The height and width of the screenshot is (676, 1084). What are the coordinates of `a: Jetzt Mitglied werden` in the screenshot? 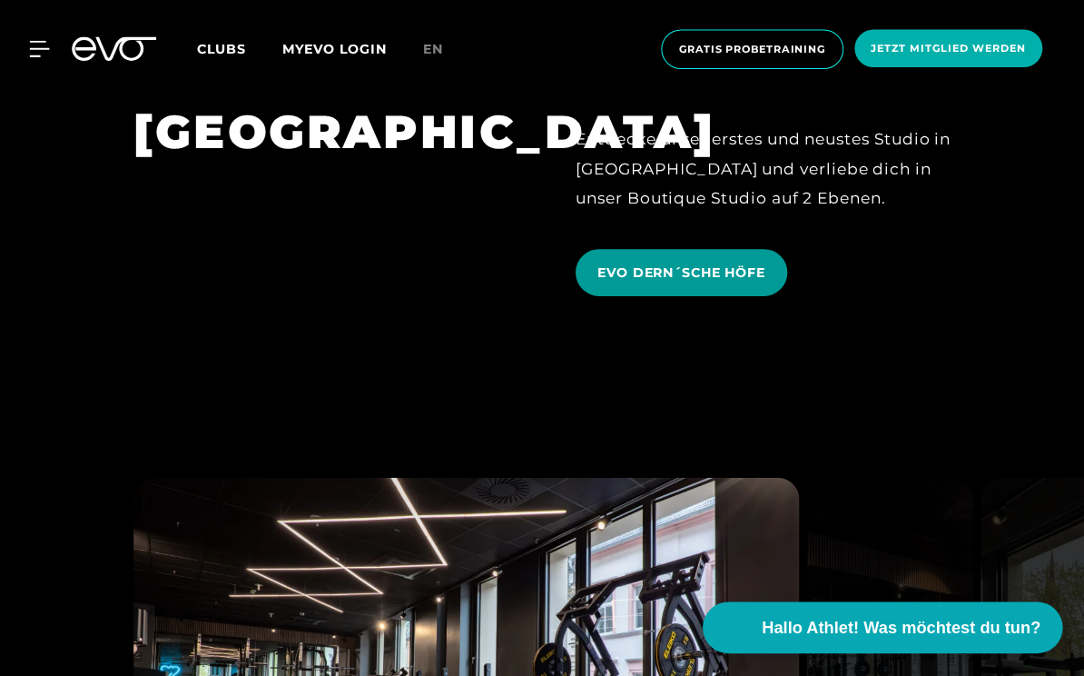 It's located at (935, 48).